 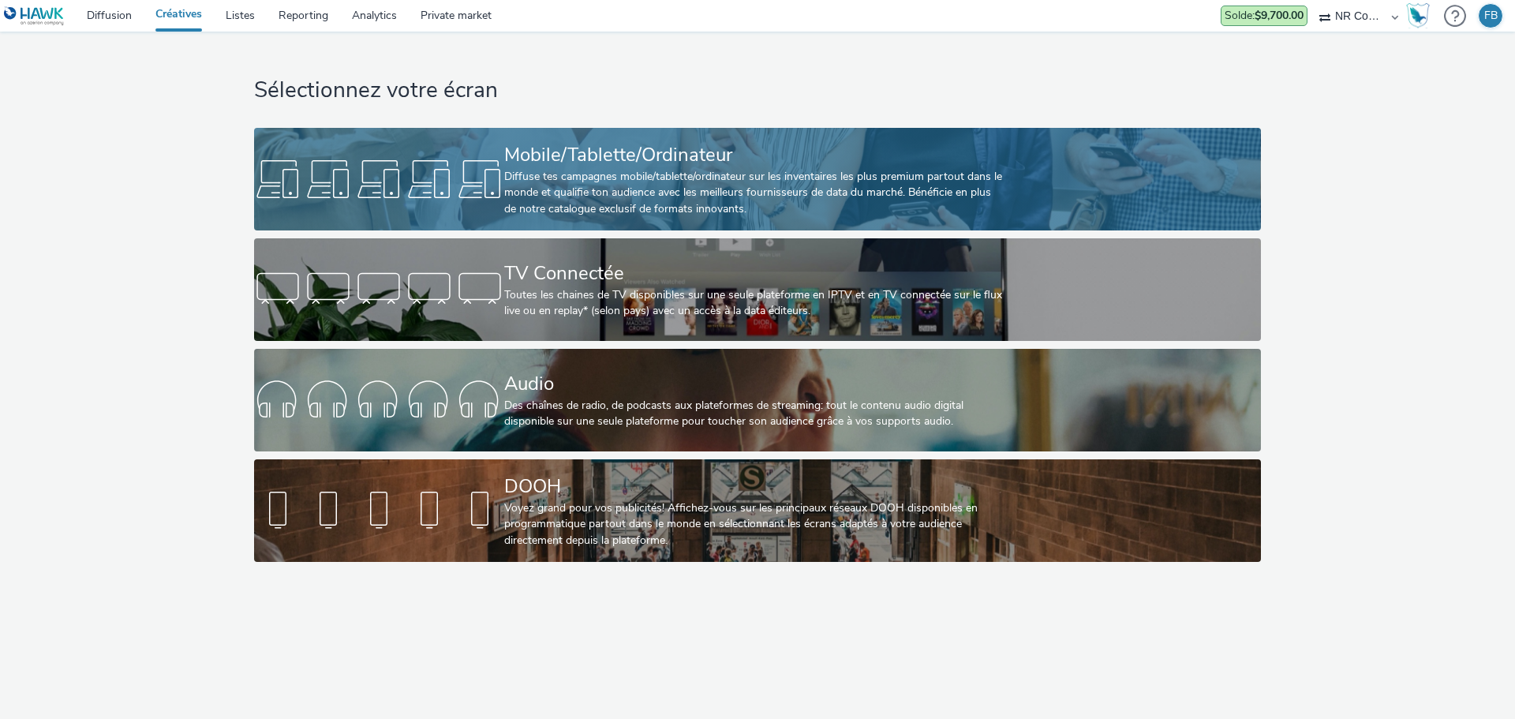 What do you see at coordinates (1418, 16) in the screenshot?
I see `div: Hawk Academy` at bounding box center [1418, 16].